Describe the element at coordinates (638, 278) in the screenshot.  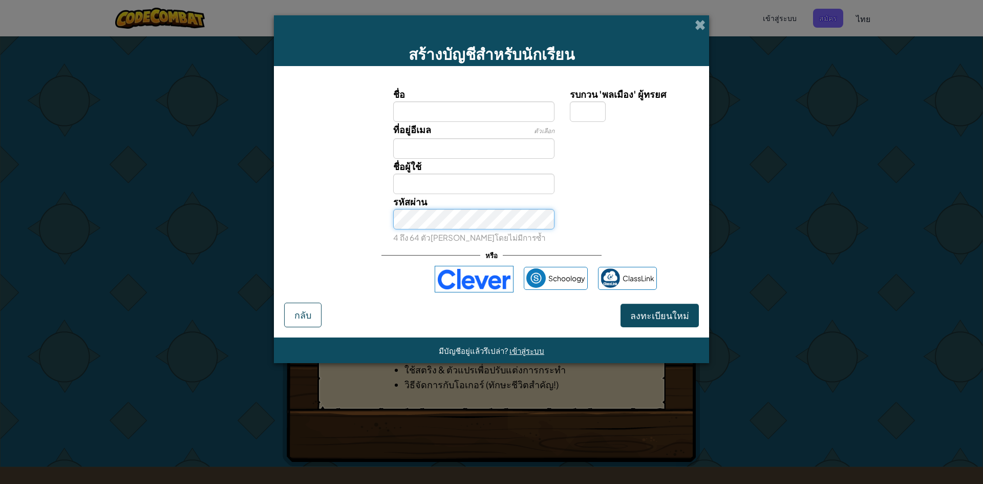
I see `span: ClassLink` at that location.